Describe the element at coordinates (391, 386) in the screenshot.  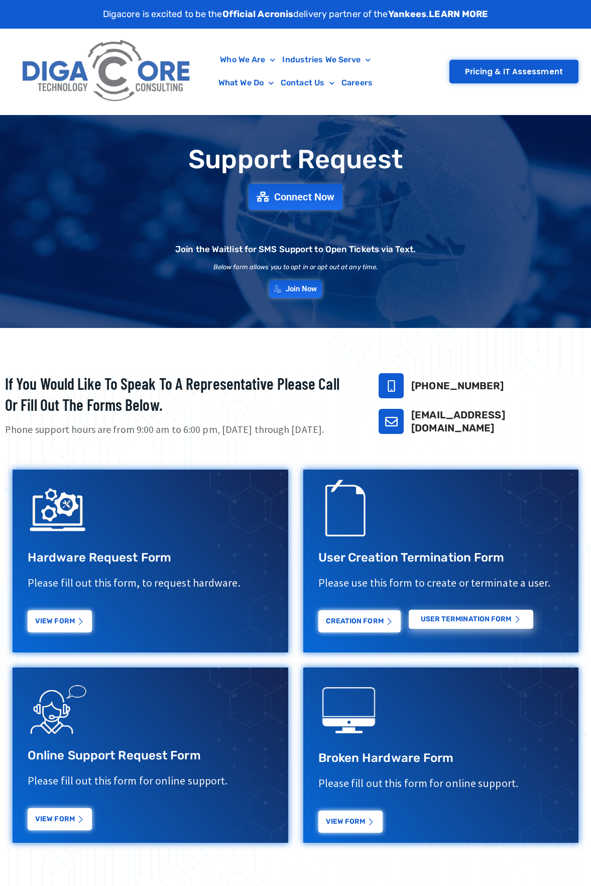
I see `a: 732-646-5725` at that location.